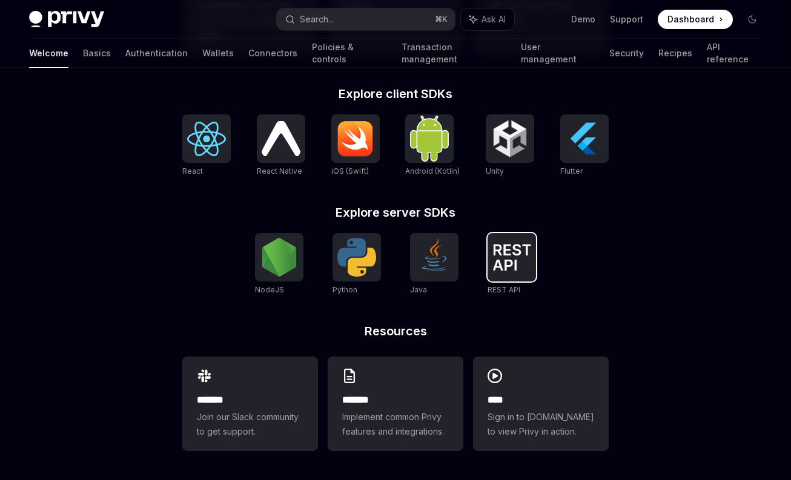 The image size is (791, 480). What do you see at coordinates (357, 265) in the screenshot?
I see `a: PythonPython` at bounding box center [357, 265].